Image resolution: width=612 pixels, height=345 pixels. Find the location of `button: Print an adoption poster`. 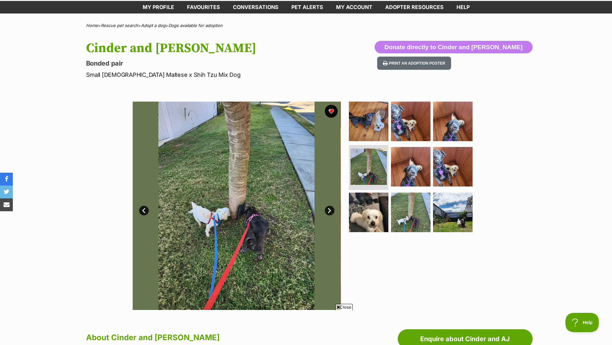

button: Print an adoption poster is located at coordinates (414, 63).